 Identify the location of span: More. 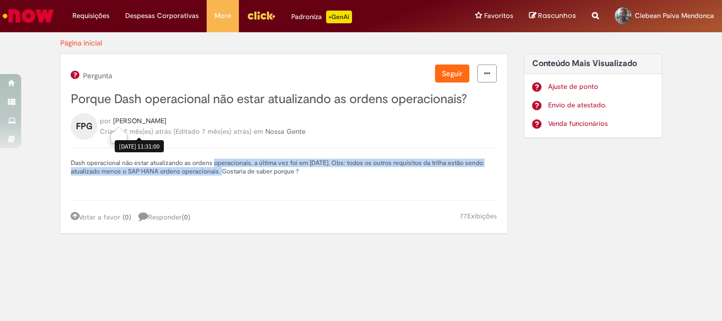
(223, 16).